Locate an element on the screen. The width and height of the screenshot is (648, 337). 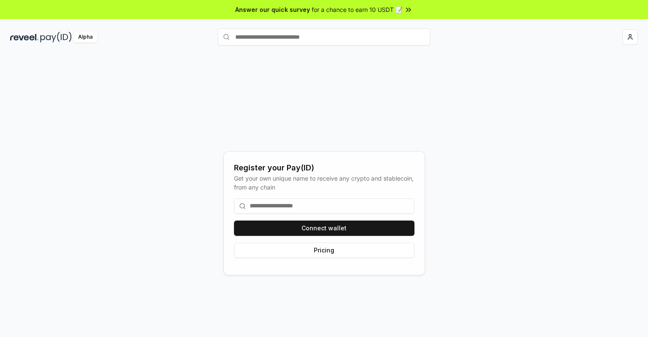
div: Get your own unique name to receive any crypto and stablecoin, from any chain is located at coordinates (324, 183).